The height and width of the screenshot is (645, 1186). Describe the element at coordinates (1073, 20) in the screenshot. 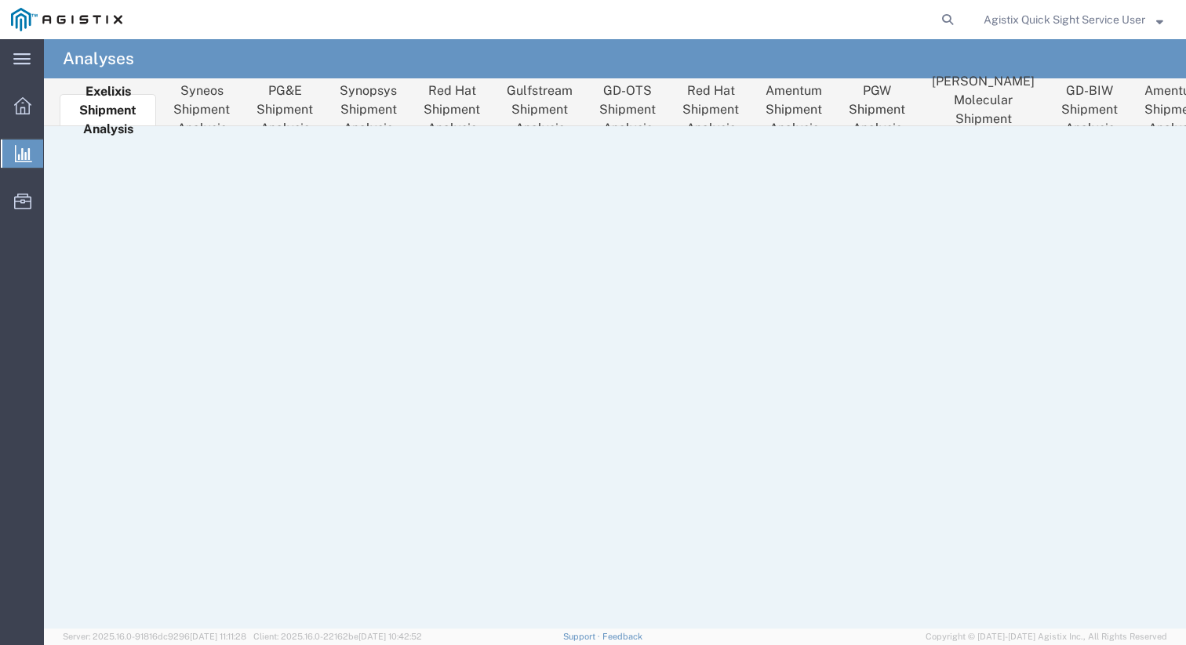

I see `button: Agistix Quick Sight Service User` at that location.